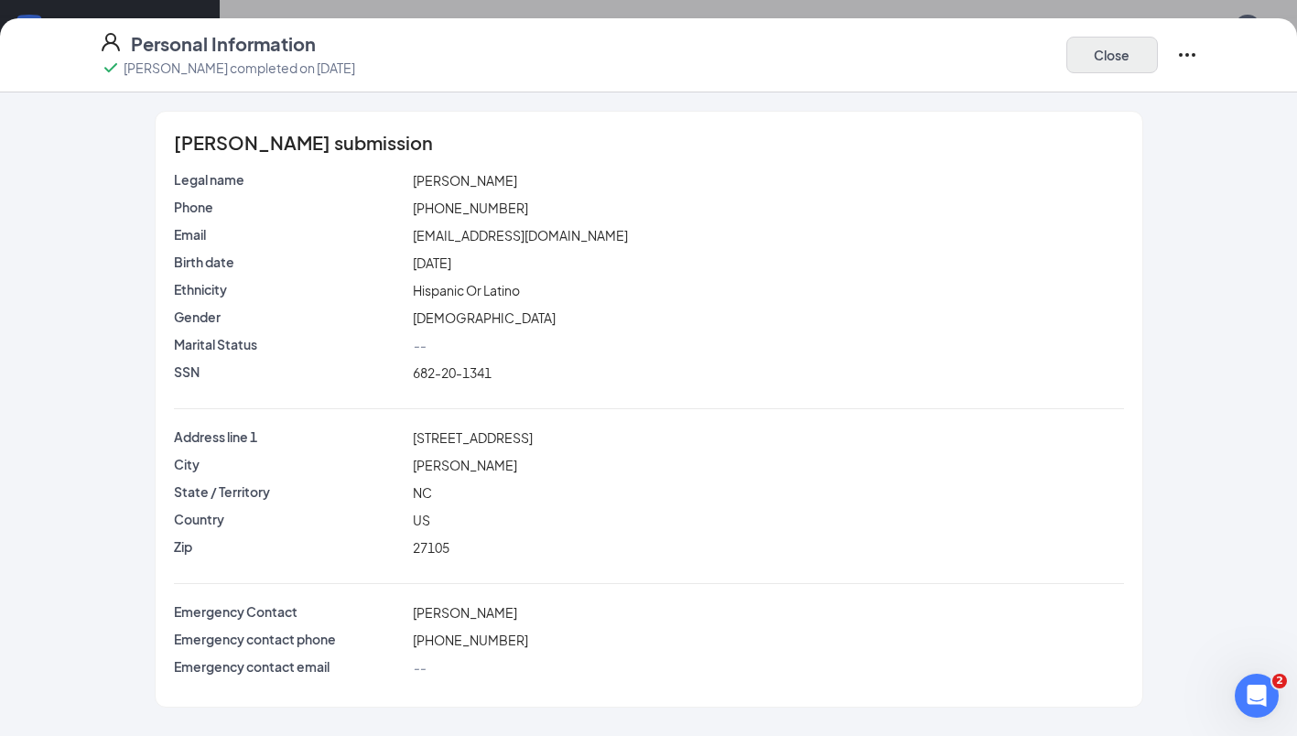 This screenshot has width=1297, height=736. I want to click on span: NC, so click(422, 493).